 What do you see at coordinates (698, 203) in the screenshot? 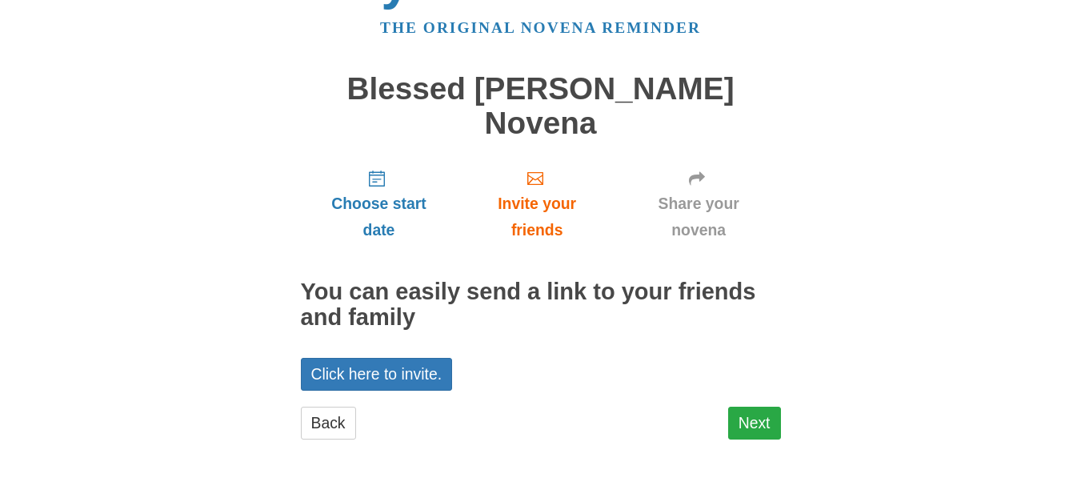
I see `a: Share your novena` at bounding box center [698, 203].